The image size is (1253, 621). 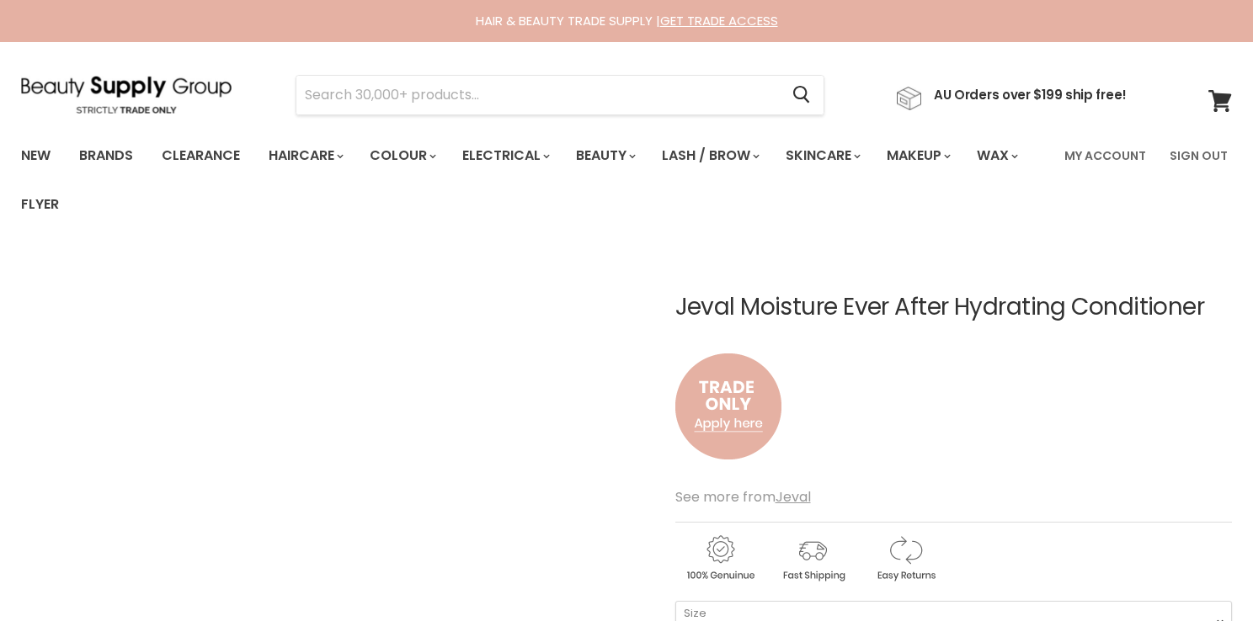 What do you see at coordinates (40, 205) in the screenshot?
I see `a: Flyer` at bounding box center [40, 205].